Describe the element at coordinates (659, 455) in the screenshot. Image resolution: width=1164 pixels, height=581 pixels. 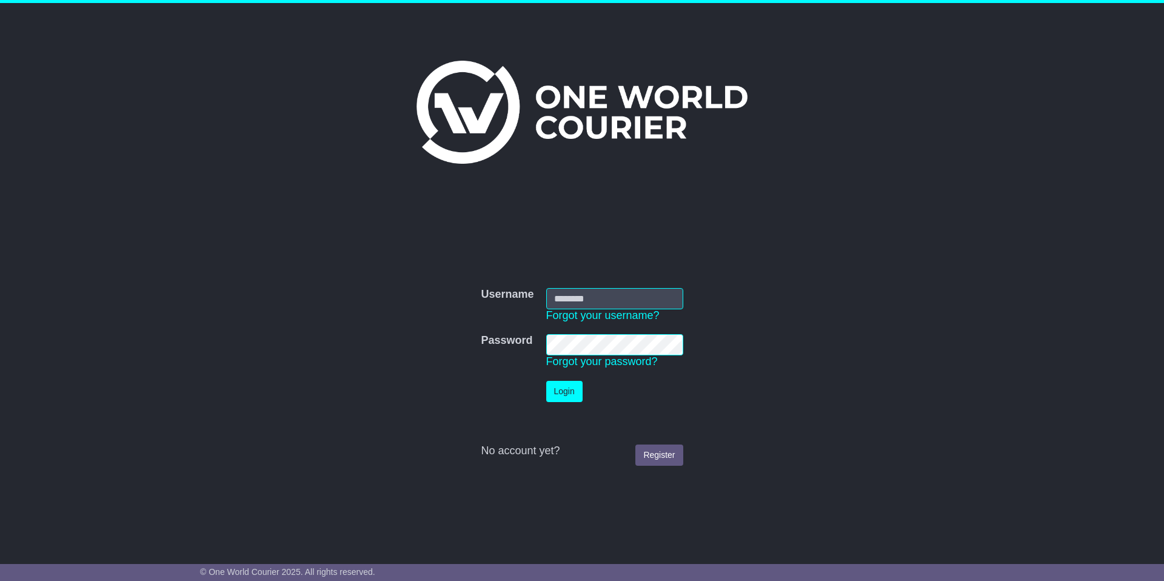
I see `a: Register` at that location.